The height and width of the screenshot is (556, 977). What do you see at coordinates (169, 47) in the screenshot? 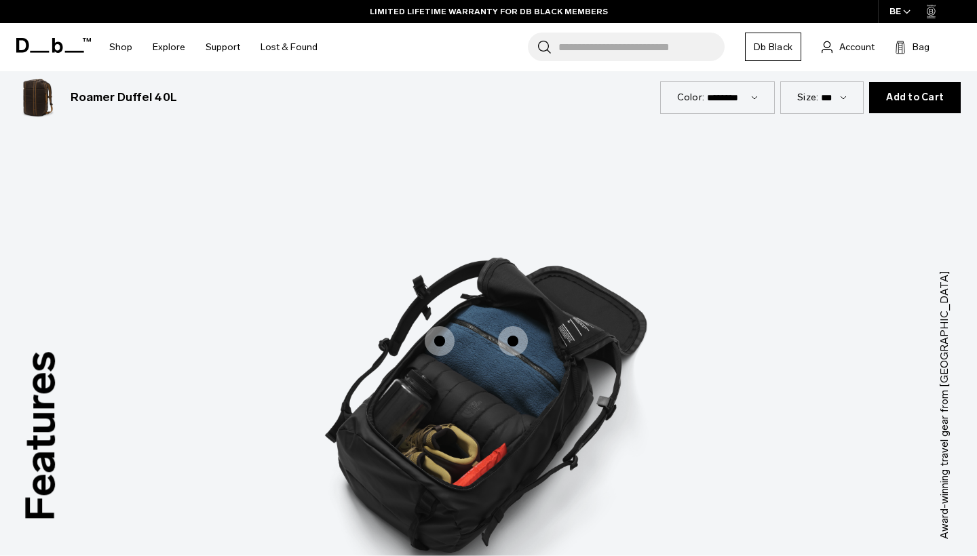
I see `a: Explore` at bounding box center [169, 47].